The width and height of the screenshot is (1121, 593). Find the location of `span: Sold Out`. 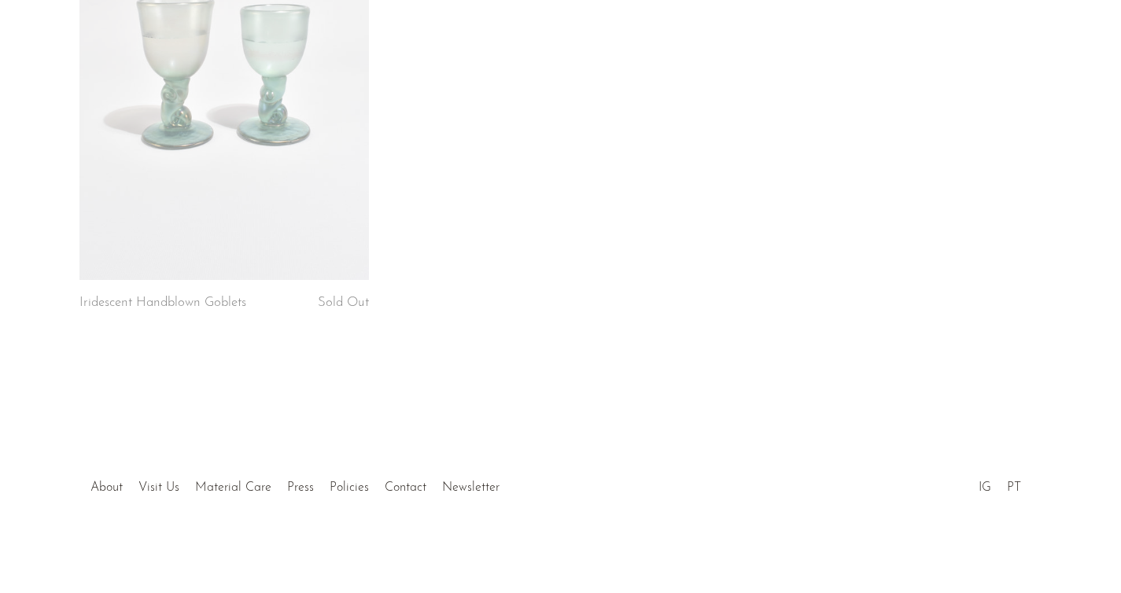

span: Sold Out is located at coordinates (343, 302).